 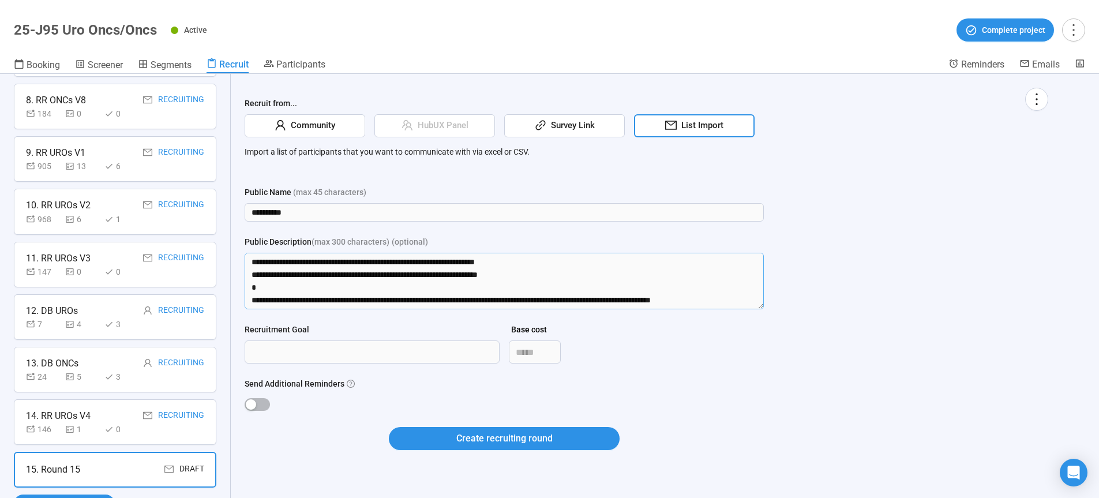 What do you see at coordinates (1005, 30) in the screenshot?
I see `button: Complete project` at bounding box center [1005, 30].